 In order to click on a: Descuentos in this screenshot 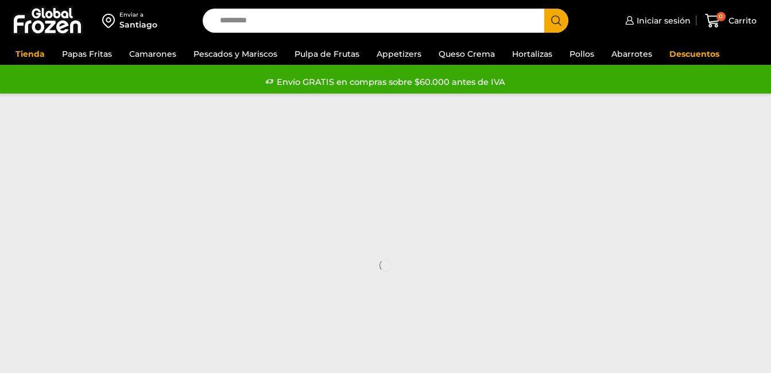, I will do `click(694, 54)`.